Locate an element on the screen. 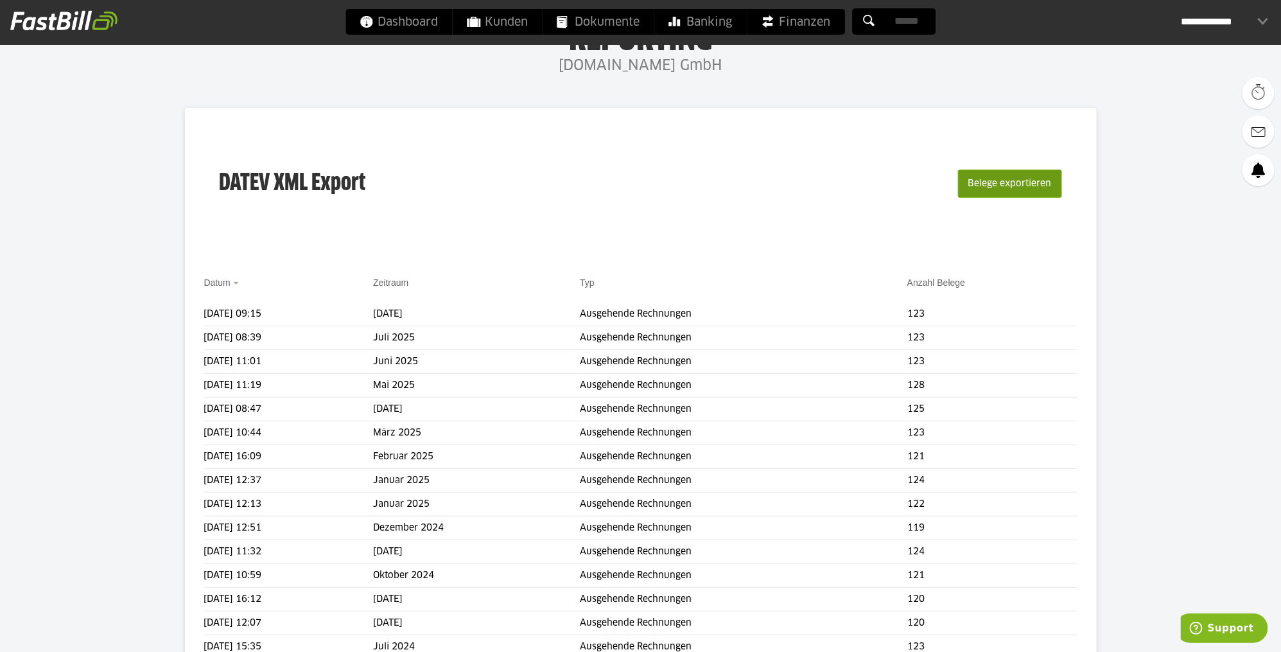 The width and height of the screenshot is (1281, 652). td: März 2025 is located at coordinates (477, 433).